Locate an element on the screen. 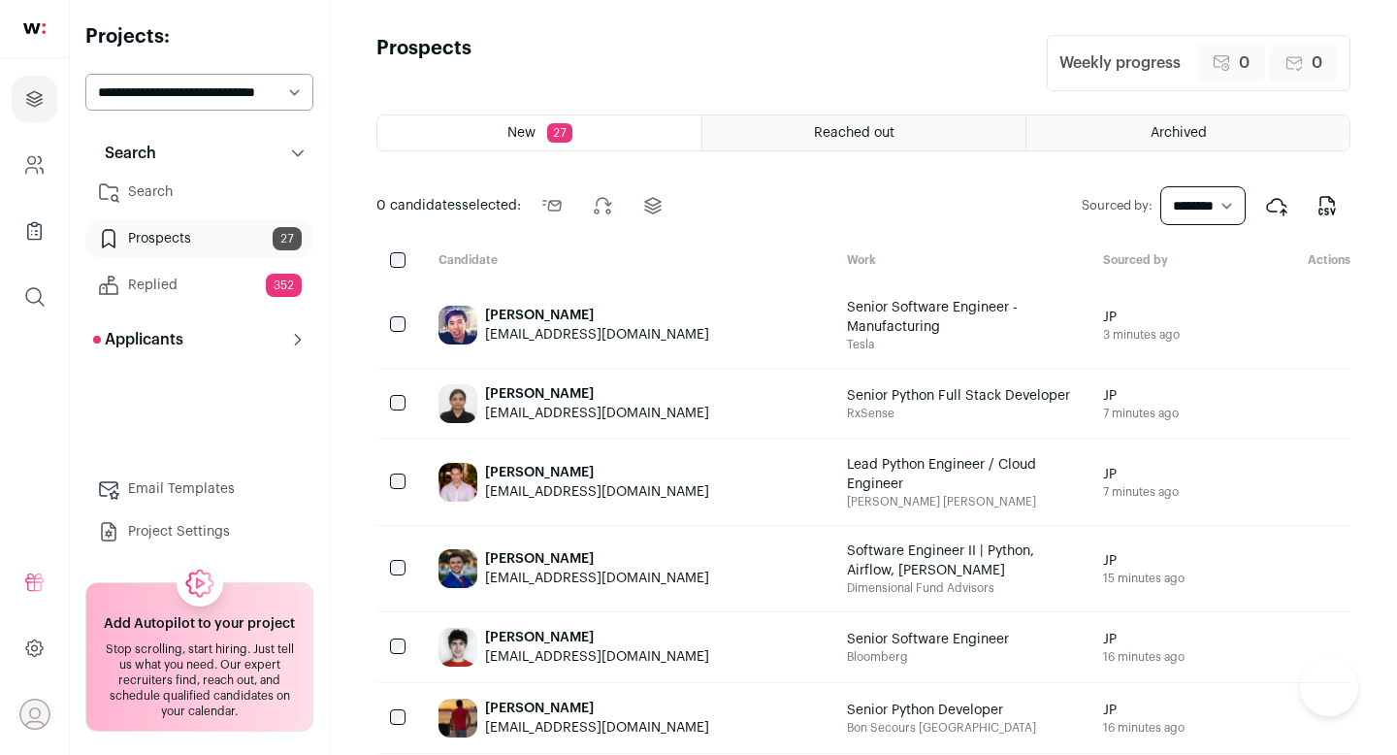 The height and width of the screenshot is (755, 1397). label: Sourced by: is located at coordinates (1117, 206).